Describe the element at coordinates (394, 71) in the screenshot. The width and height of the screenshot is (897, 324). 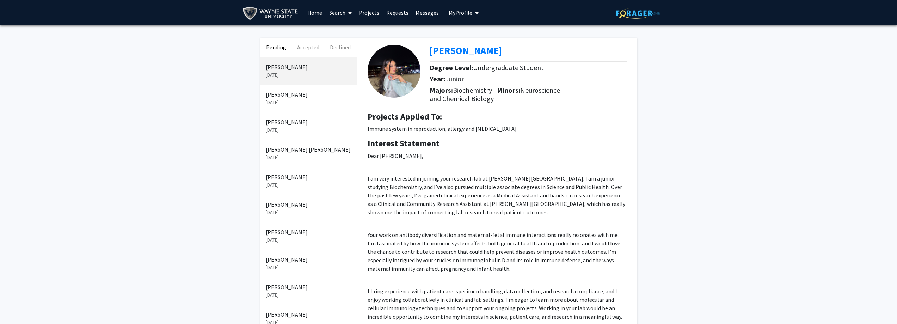
I see `img: Profile Picture` at that location.